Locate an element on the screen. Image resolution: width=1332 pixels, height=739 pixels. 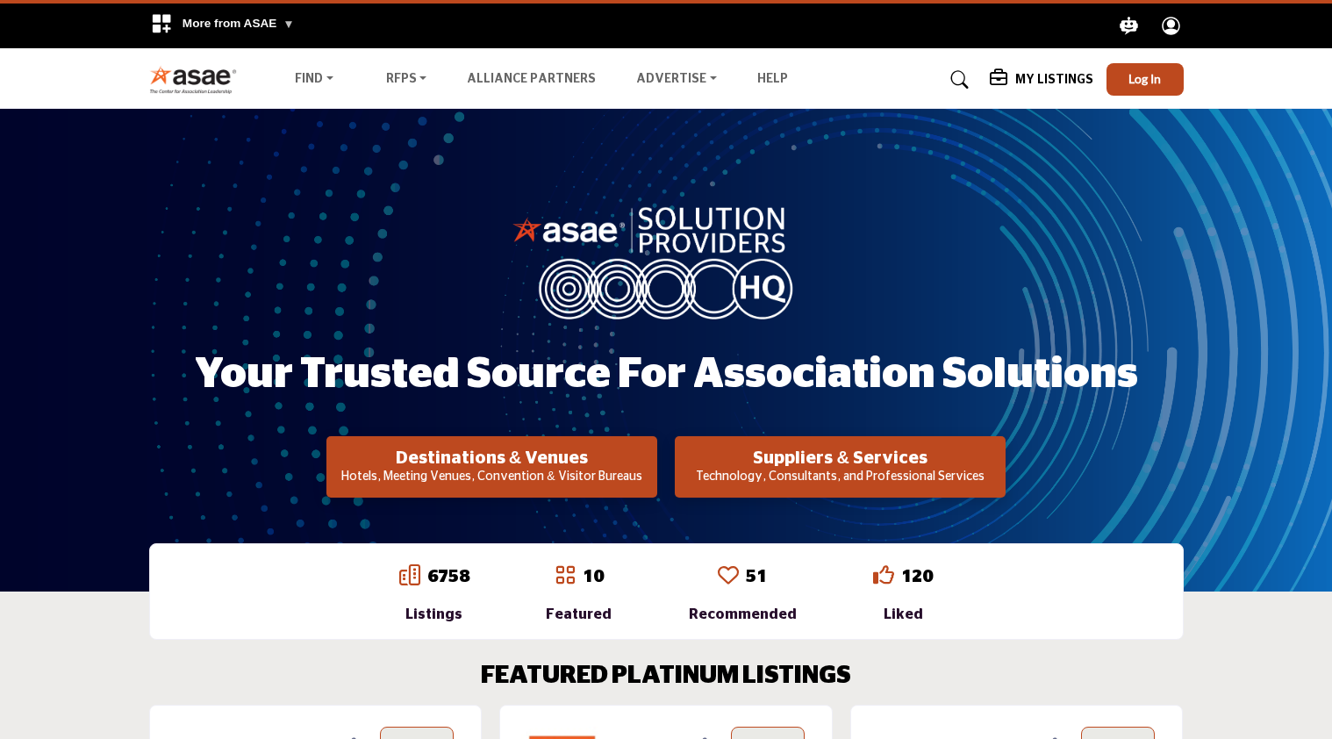
p: Hotels, Meeting Venues, Convention & Visitor Bureaus is located at coordinates (491, 477).